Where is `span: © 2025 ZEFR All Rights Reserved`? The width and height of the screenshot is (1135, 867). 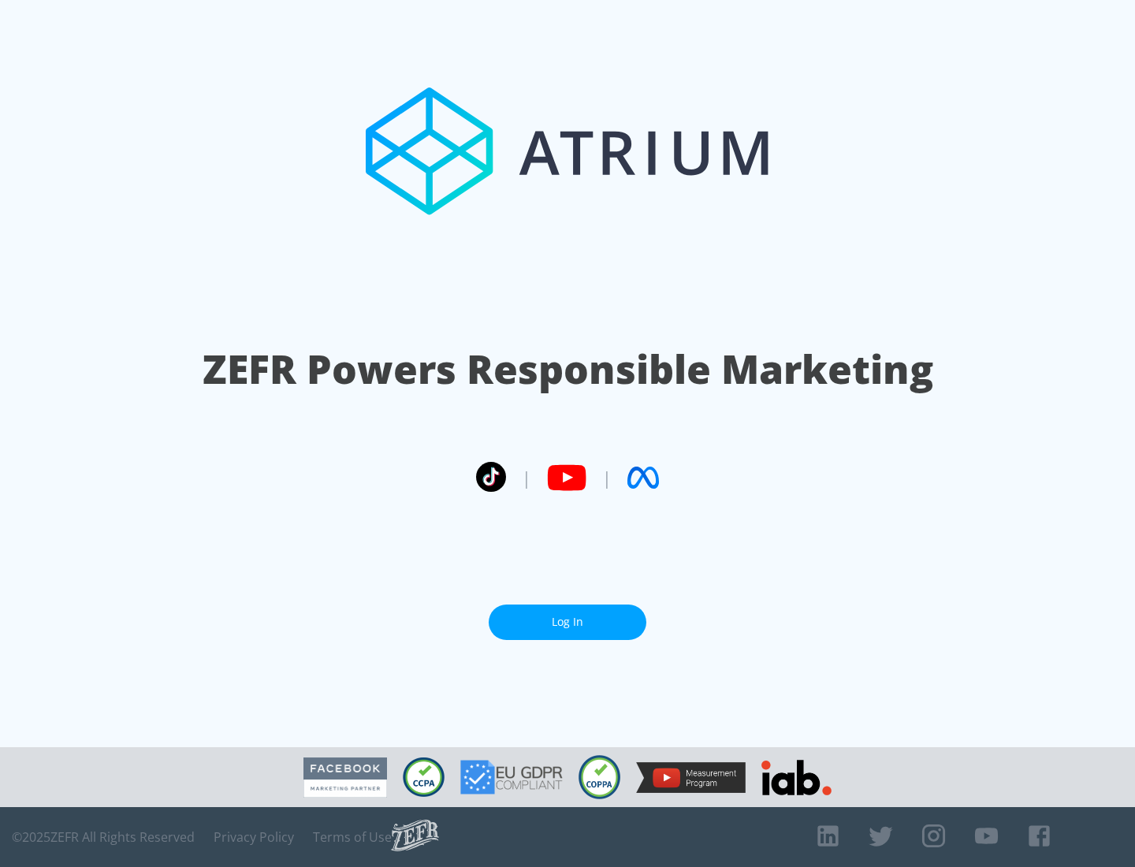
span: © 2025 ZEFR All Rights Reserved is located at coordinates (103, 837).